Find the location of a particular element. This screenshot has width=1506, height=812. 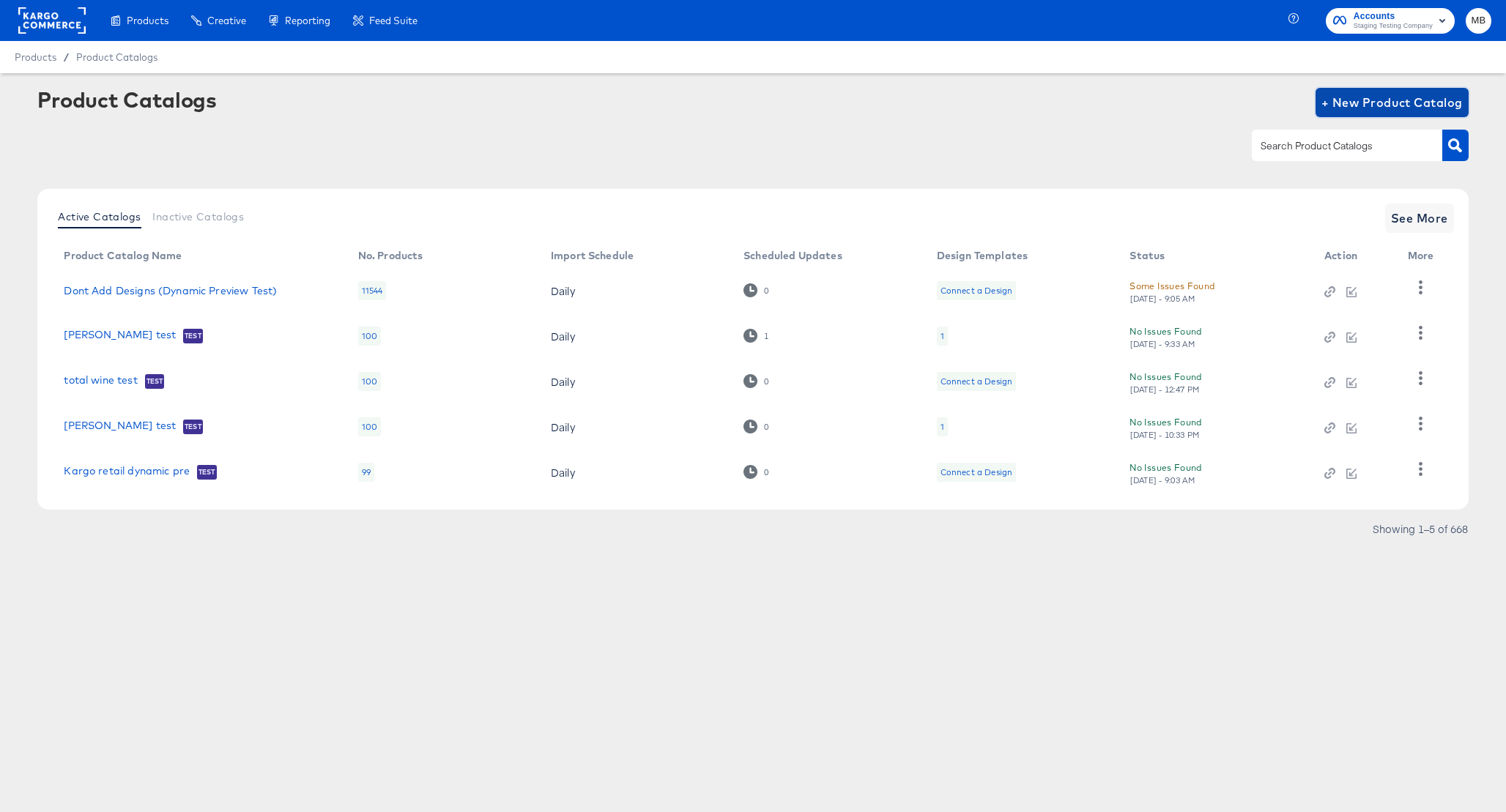

span: Product Catalogs is located at coordinates (117, 57).